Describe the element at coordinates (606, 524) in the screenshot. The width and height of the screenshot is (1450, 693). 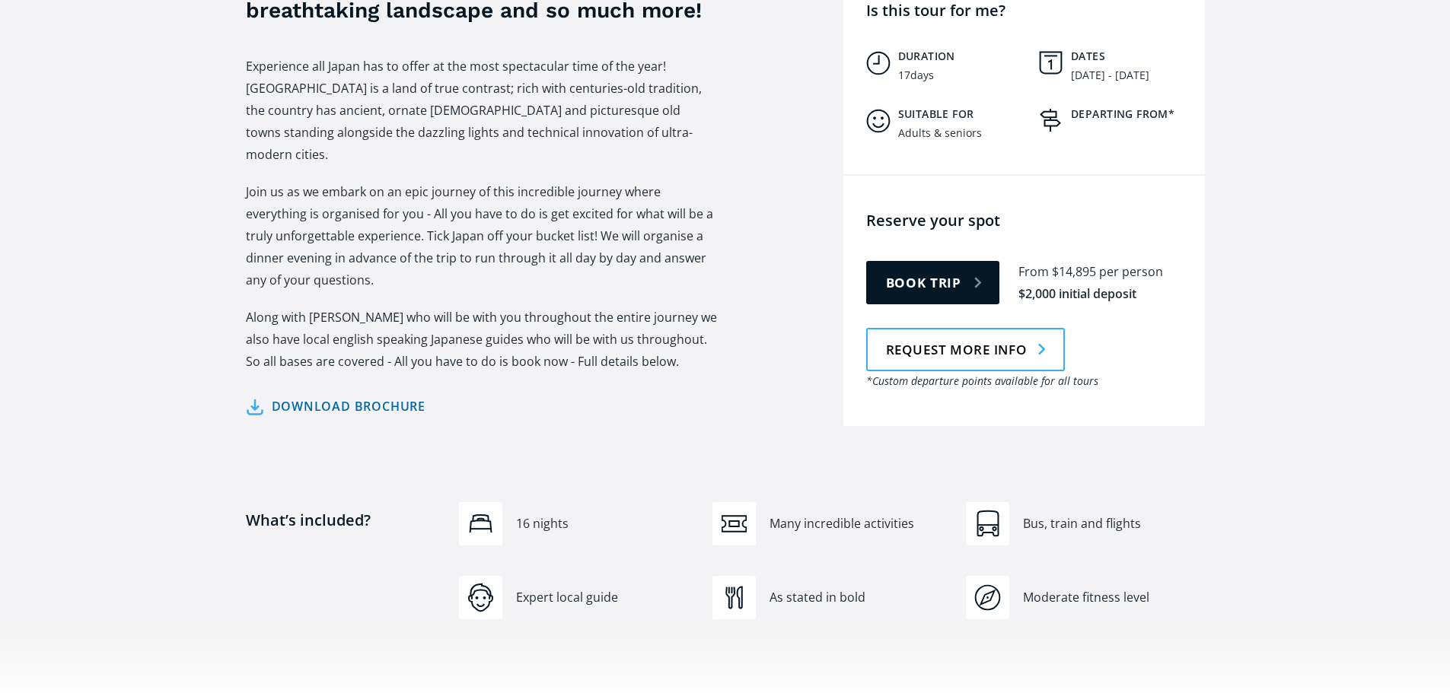
I see `div: 16 nights` at that location.